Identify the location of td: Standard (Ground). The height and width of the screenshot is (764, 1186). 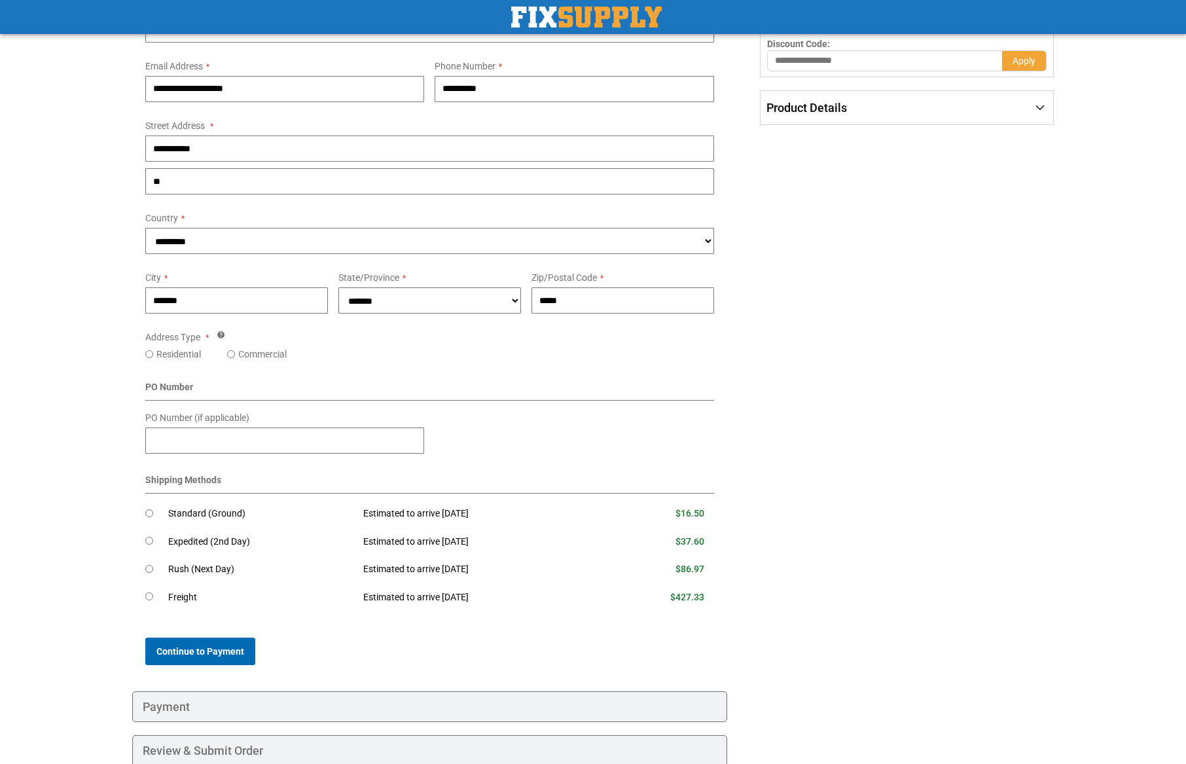
(260, 514).